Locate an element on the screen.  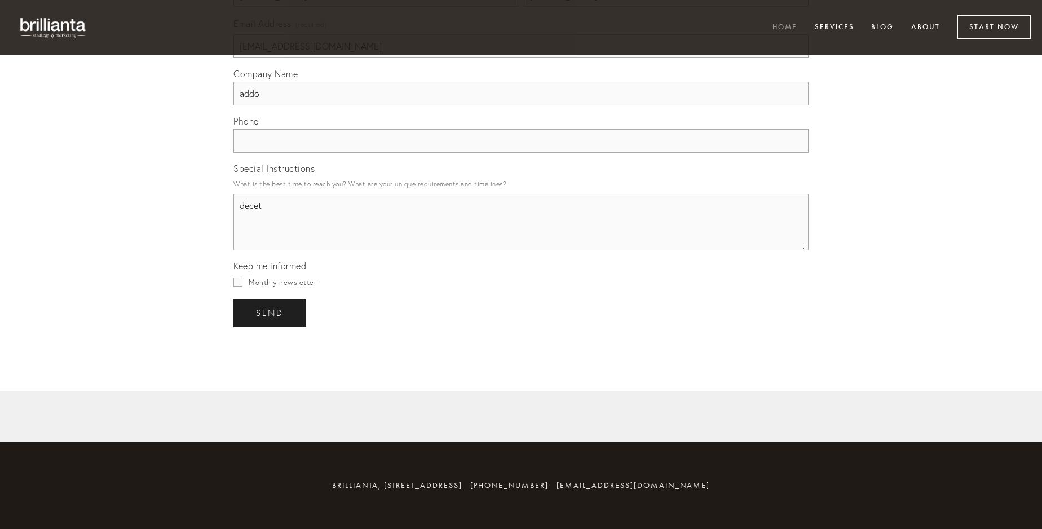
span: Monthly newsletter is located at coordinates (282, 282).